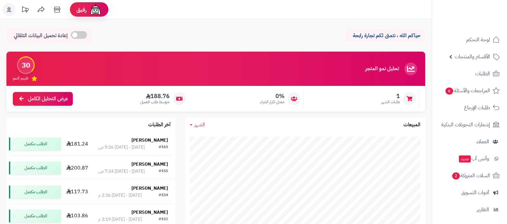 The height and width of the screenshot is (224, 507). I want to click on td: 200.87, so click(77, 168).